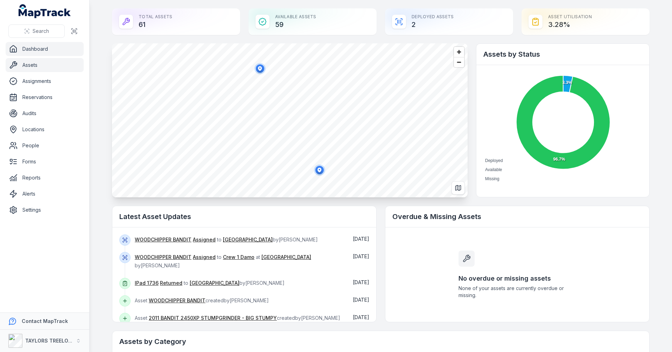 Image resolution: width=672 pixels, height=352 pixels. Describe the element at coordinates (459, 52) in the screenshot. I see `button: Zoom in` at that location.